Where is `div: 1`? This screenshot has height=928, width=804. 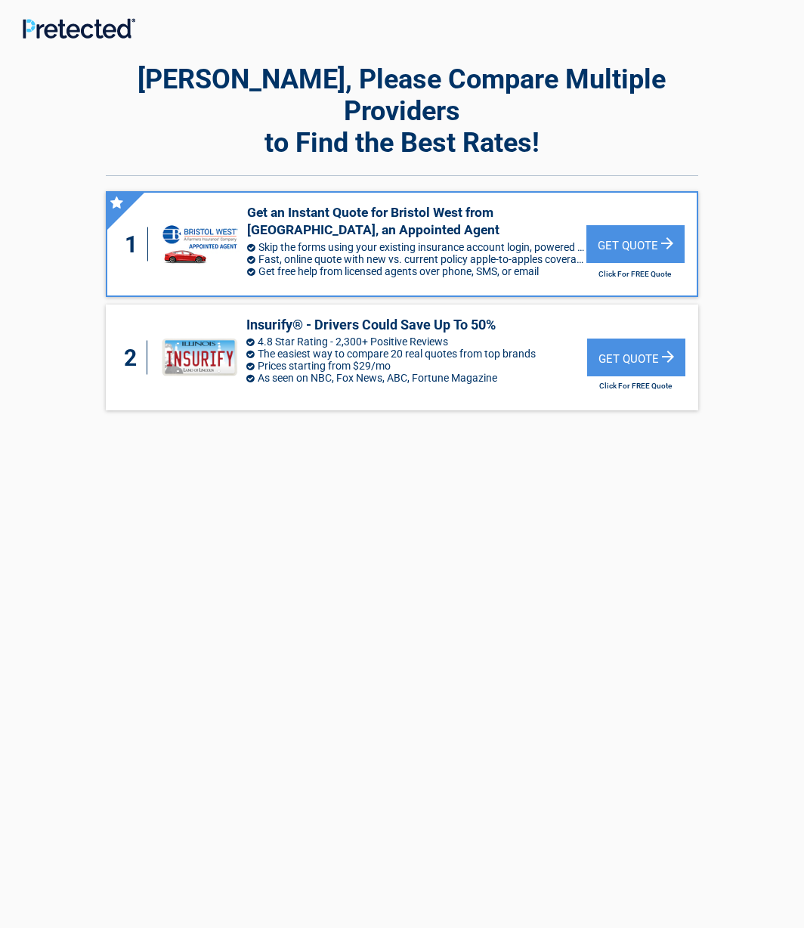
div: 1 is located at coordinates (135, 244).